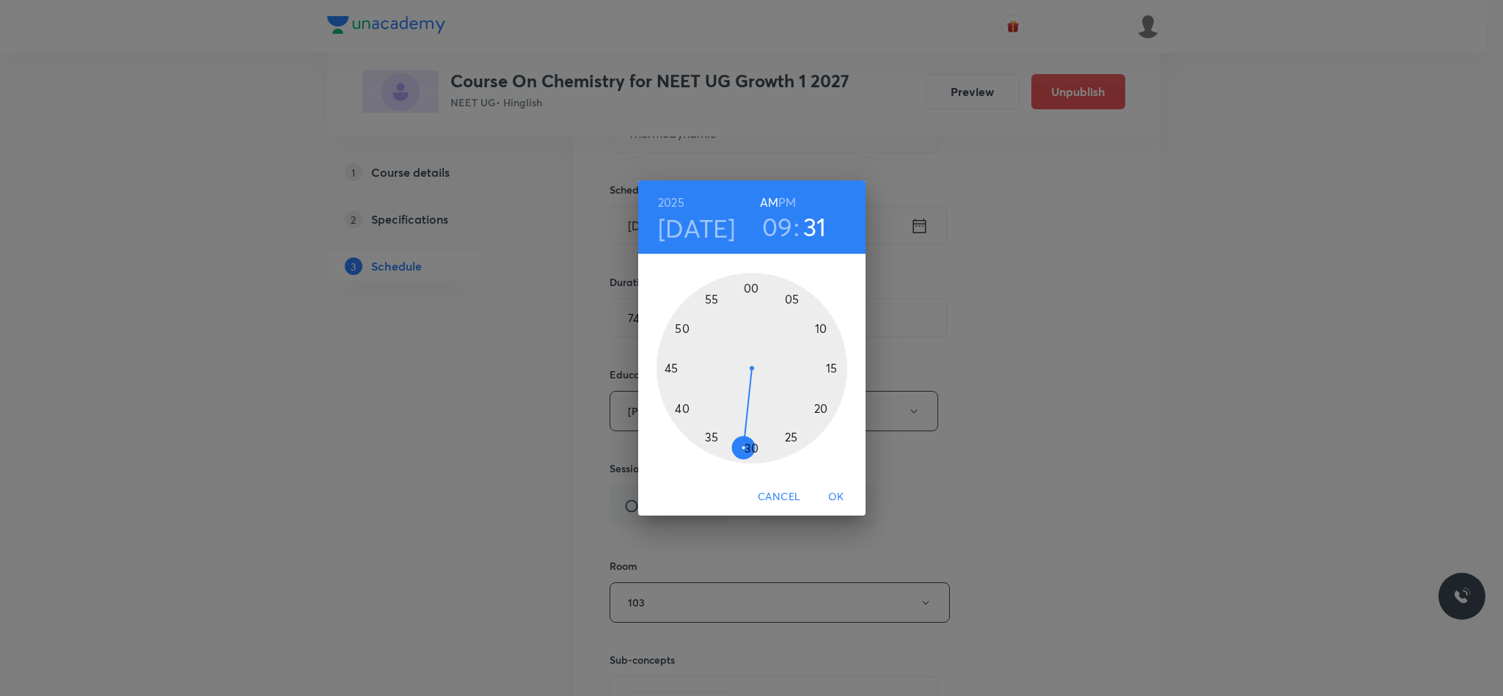  I want to click on h3: 31, so click(815, 227).